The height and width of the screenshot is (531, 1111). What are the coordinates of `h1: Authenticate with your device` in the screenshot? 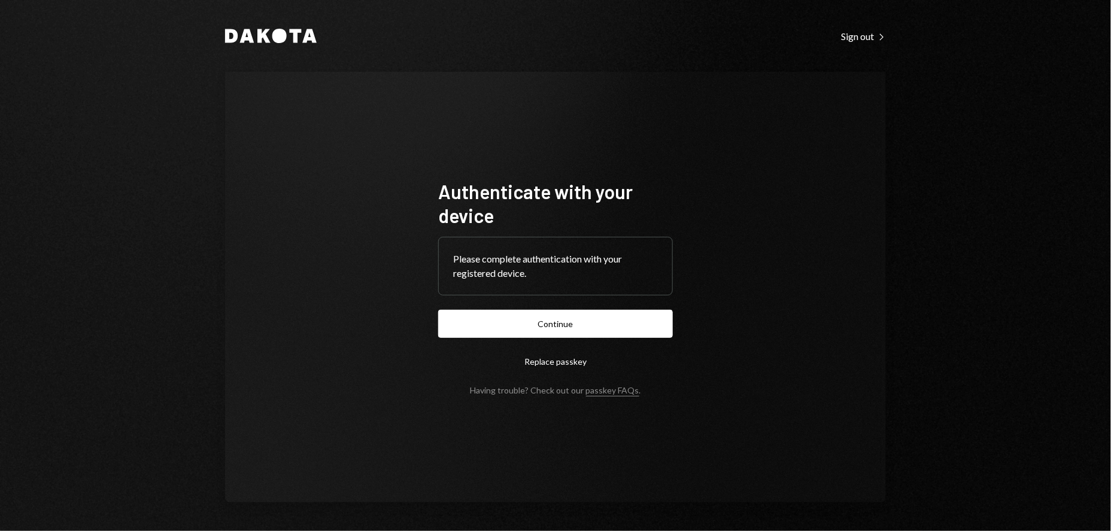 It's located at (555, 203).